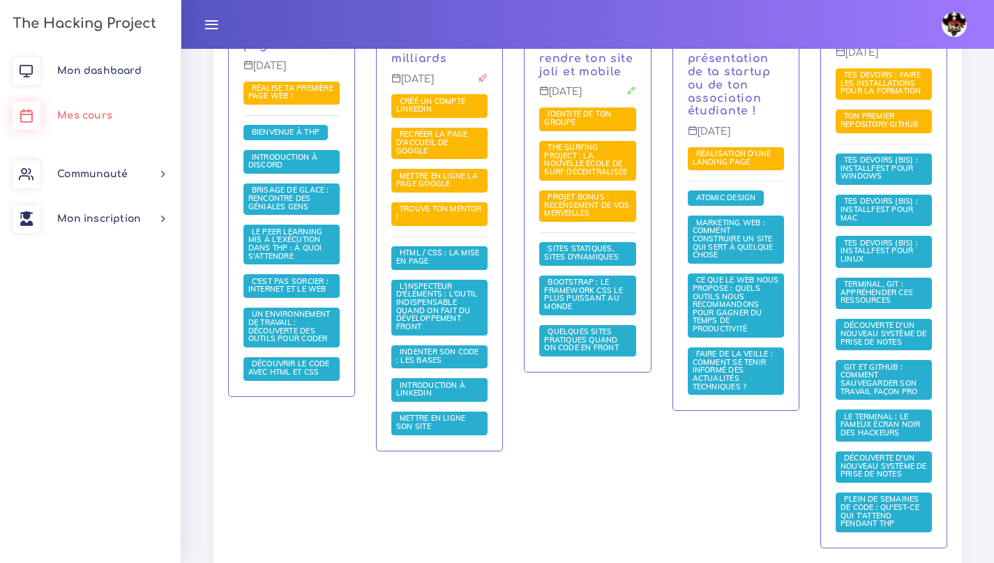  I want to click on a: Git et GitHub : comment sauvegarder son travail façon pro, so click(881, 379).